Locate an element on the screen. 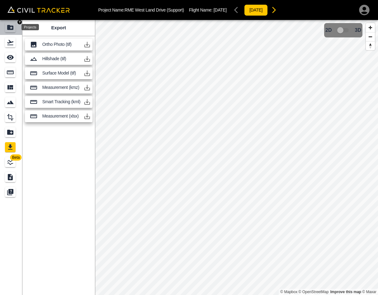 This screenshot has height=295, width=378. span: 2D is located at coordinates (329, 30).